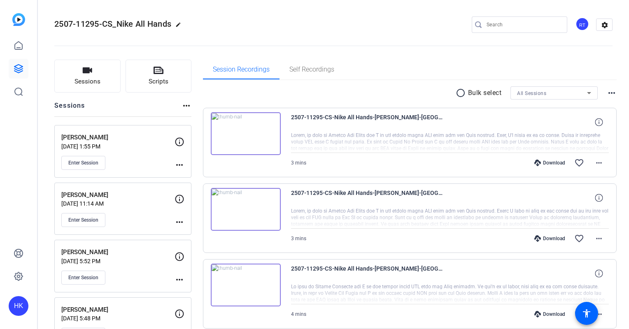 The width and height of the screenshot is (629, 329). What do you see at coordinates (87, 76) in the screenshot?
I see `button: Sessions` at bounding box center [87, 76].